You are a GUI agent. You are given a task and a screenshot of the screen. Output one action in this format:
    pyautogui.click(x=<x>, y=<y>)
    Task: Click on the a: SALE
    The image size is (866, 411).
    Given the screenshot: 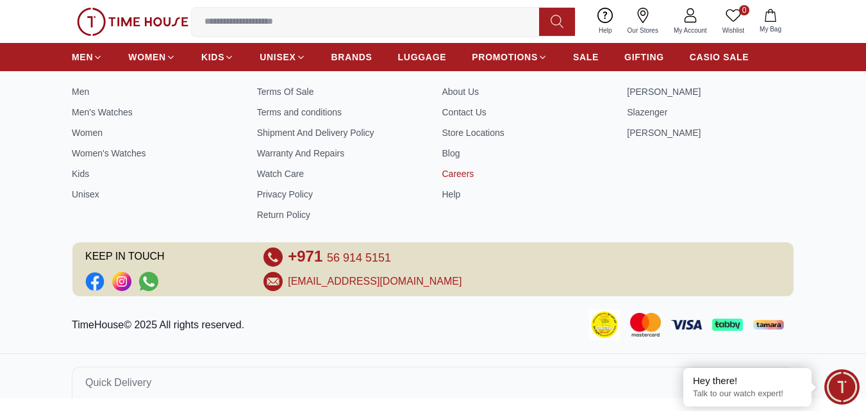 What is the action you would take?
    pyautogui.click(x=586, y=57)
    